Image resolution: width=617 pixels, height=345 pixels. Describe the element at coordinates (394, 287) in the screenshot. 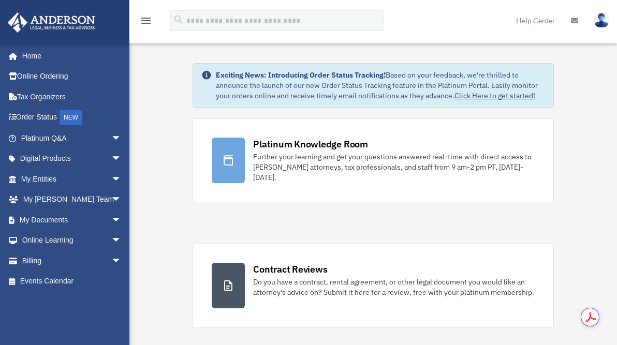

I see `div: Do you have a contract, rental agreement, or other legal document you would like an attorney's ad...` at that location.